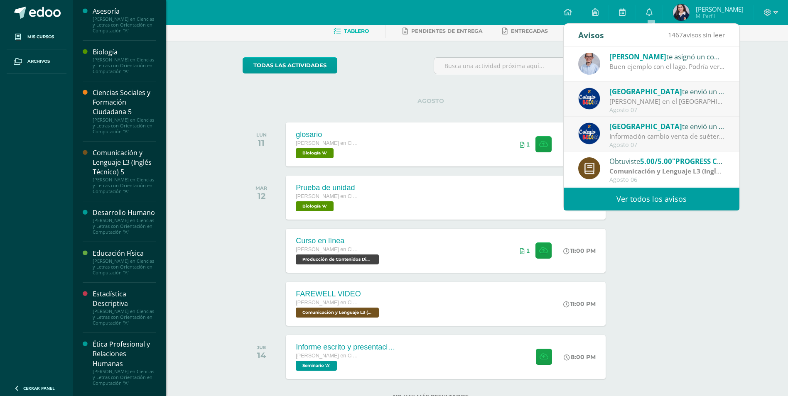 Image resolution: width=788 pixels, height=396 pixels. Describe the element at coordinates (261, 143) in the screenshot. I see `div: 11` at that location.